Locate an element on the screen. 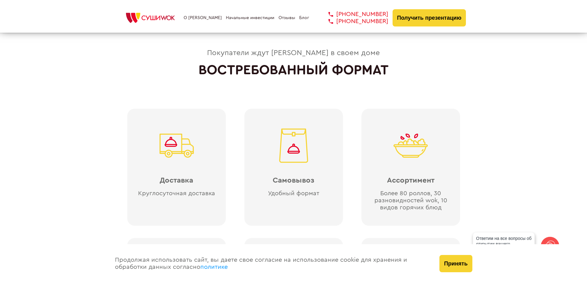 The width and height of the screenshot is (587, 283). div: Самовывоз is located at coordinates (293, 181).